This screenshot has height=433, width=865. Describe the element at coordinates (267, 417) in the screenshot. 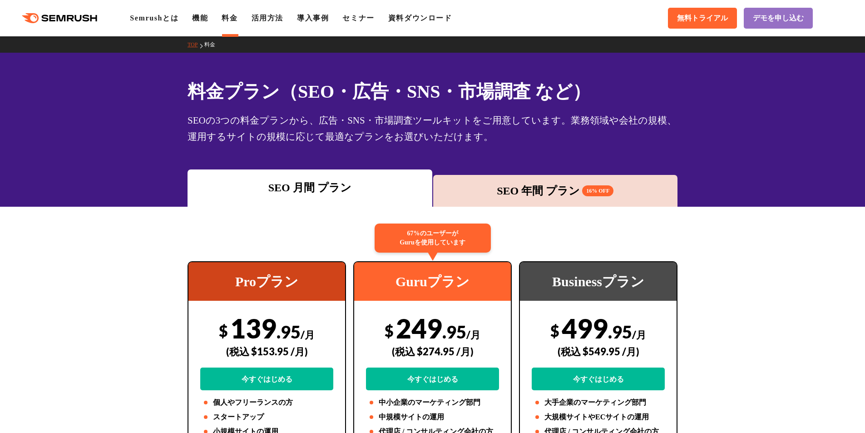

I see `li: スタートアップ` at that location.